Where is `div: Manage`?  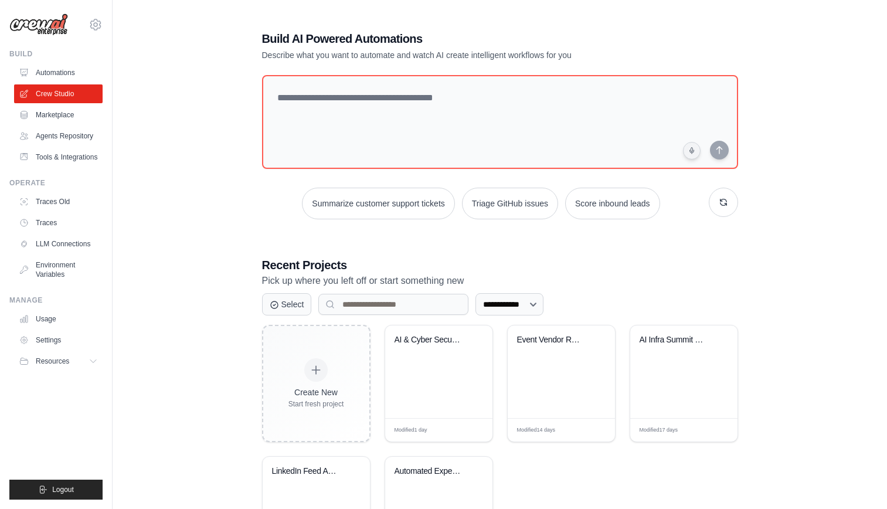 div: Manage is located at coordinates (56, 300).